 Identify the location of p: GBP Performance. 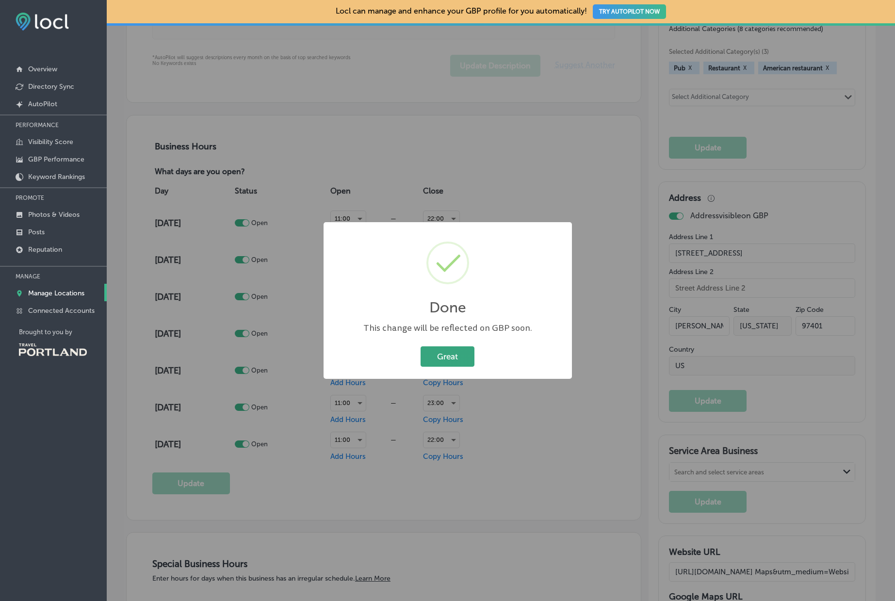
(56, 159).